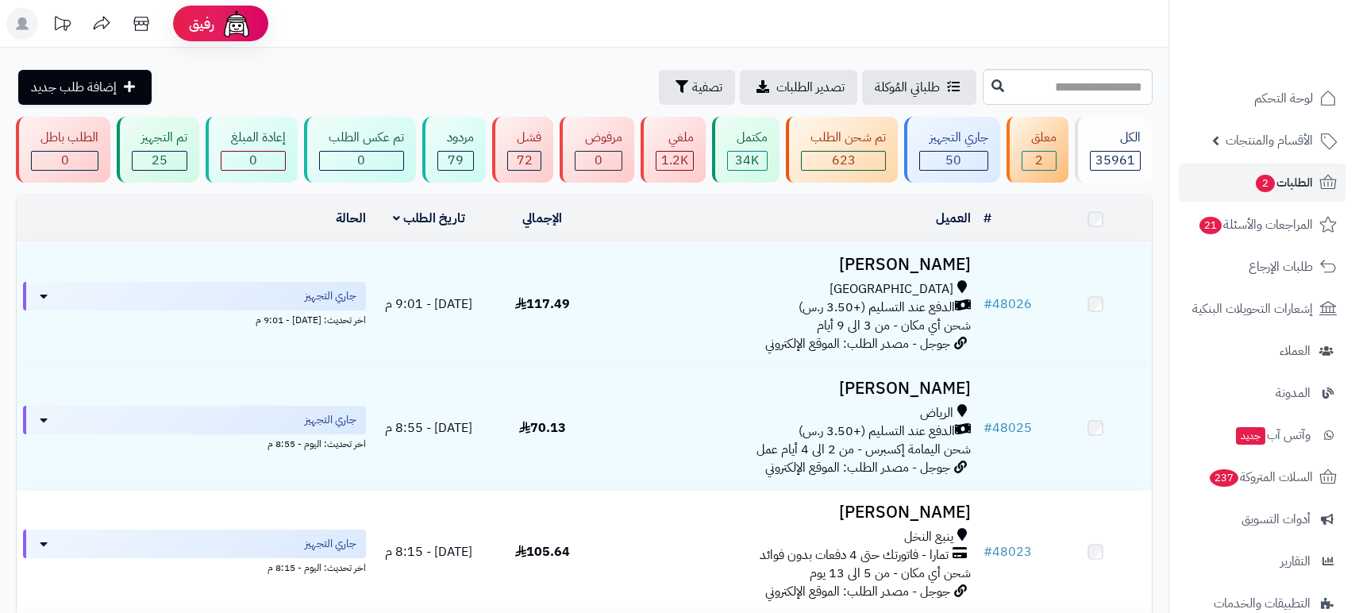 The image size is (1355, 613). I want to click on span: 50, so click(953, 160).